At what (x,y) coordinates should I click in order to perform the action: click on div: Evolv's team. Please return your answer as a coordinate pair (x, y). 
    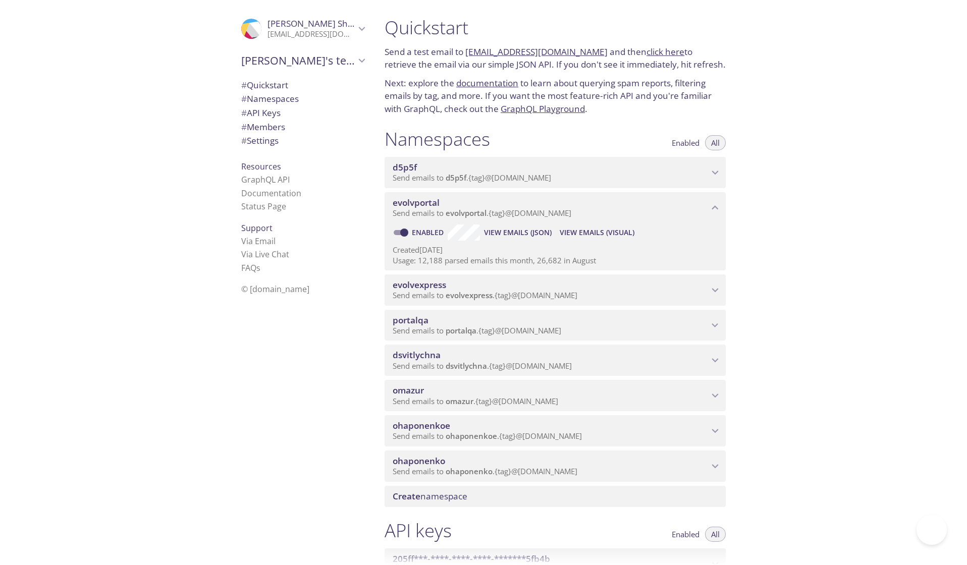
    Looking at the image, I should click on (303, 61).